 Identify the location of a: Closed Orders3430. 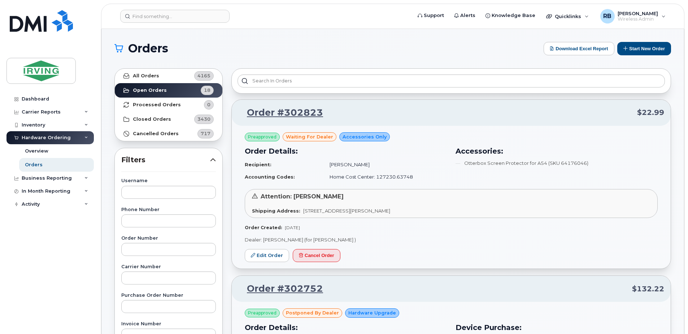
(169, 119).